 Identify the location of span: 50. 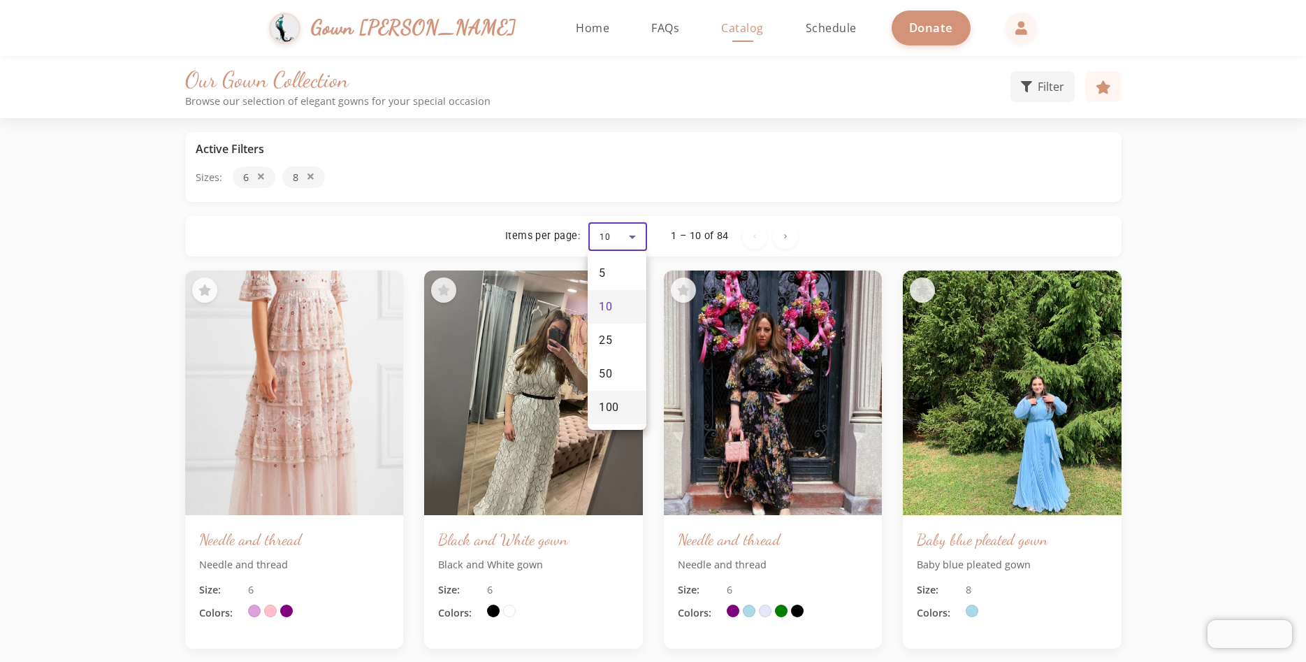
(605, 374).